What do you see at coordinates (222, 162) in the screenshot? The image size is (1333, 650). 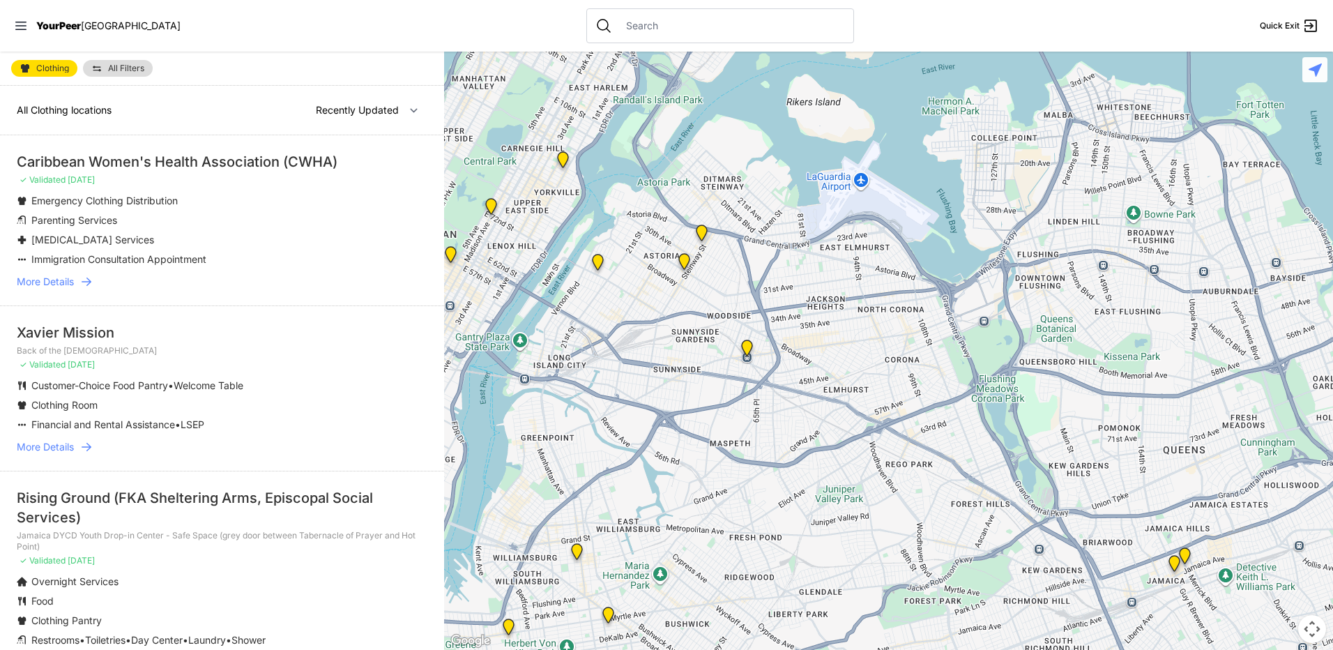 I see `div: Caribbean Women's Health Association (CWHA)` at bounding box center [222, 162].